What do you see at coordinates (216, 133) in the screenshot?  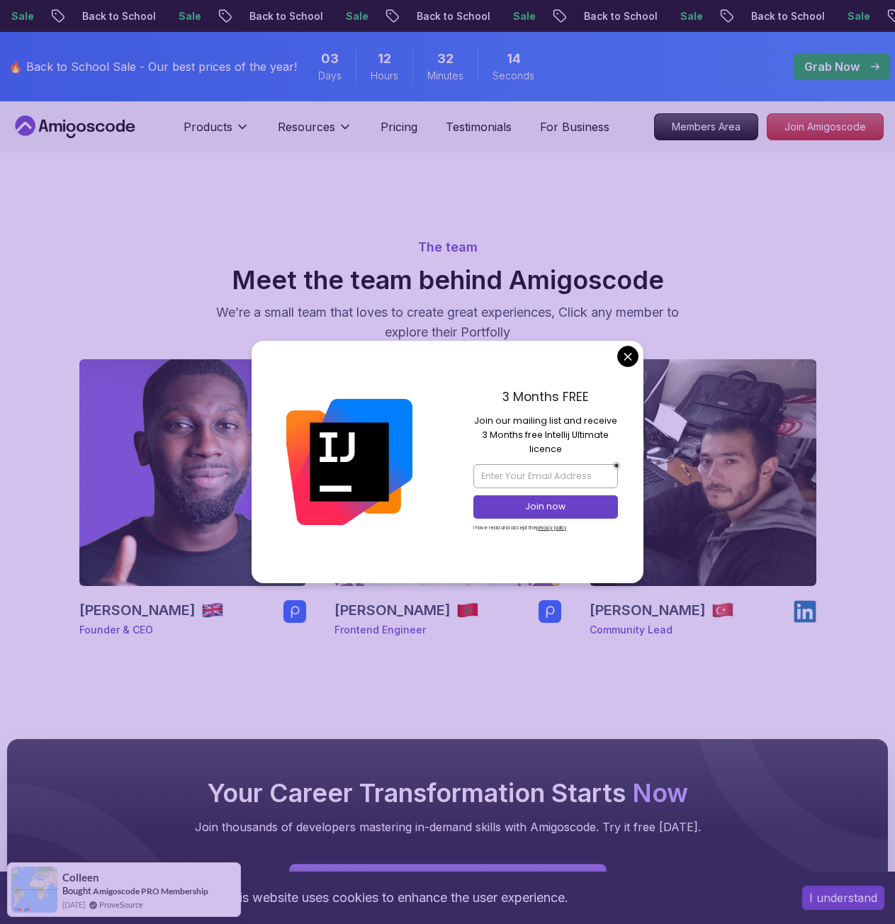 I see `button: Products` at bounding box center [216, 133].